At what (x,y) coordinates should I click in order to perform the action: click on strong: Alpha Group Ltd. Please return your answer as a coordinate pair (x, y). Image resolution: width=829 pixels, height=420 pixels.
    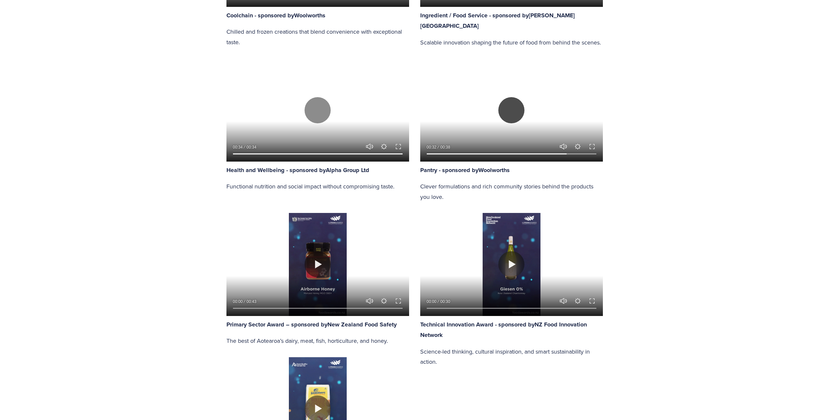
    Looking at the image, I should click on (347, 170).